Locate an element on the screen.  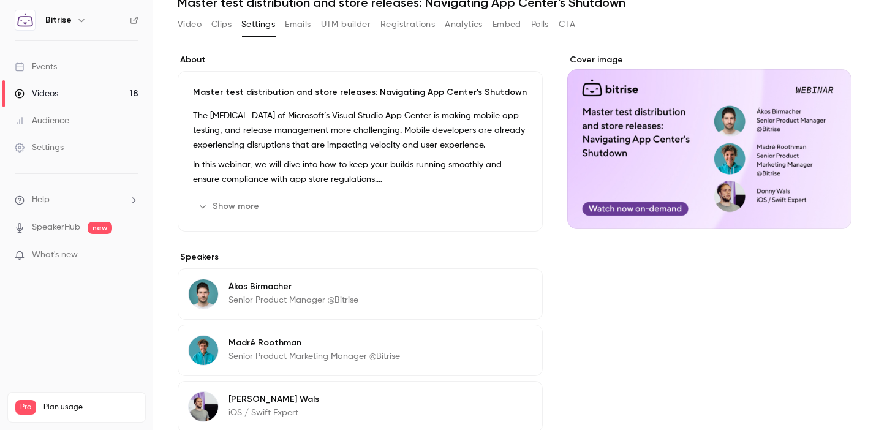
span: Plan usage is located at coordinates (91, 408).